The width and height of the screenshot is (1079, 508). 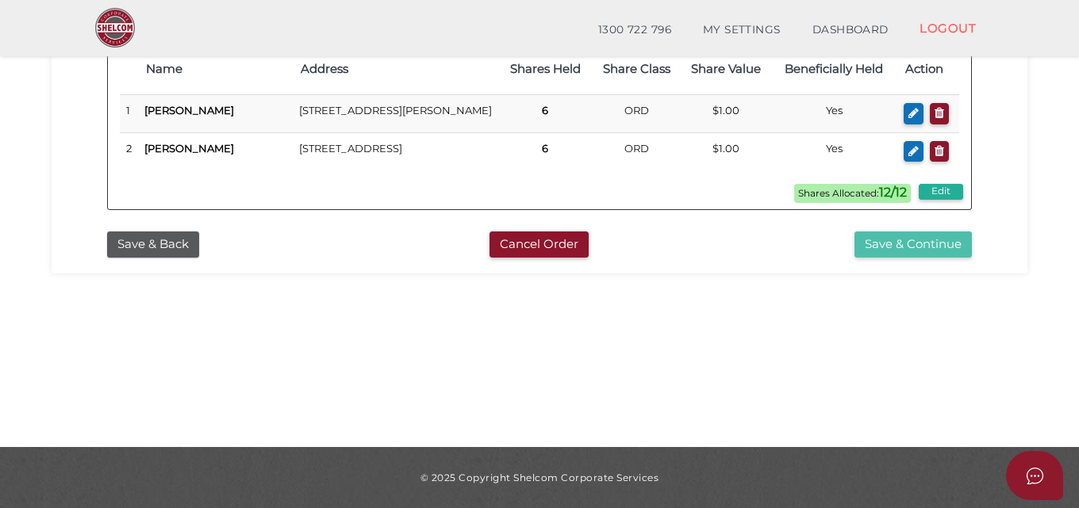 What do you see at coordinates (129, 151) in the screenshot?
I see `td: 2` at bounding box center [129, 151].